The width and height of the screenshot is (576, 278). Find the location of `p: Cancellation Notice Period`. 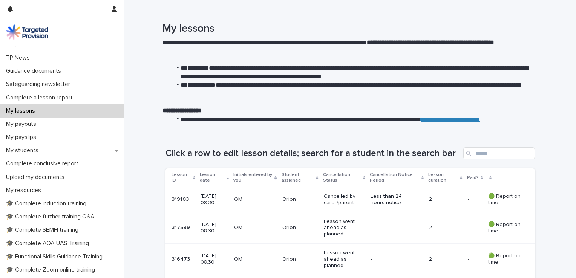

p: Cancellation Notice Period is located at coordinates (394, 177).